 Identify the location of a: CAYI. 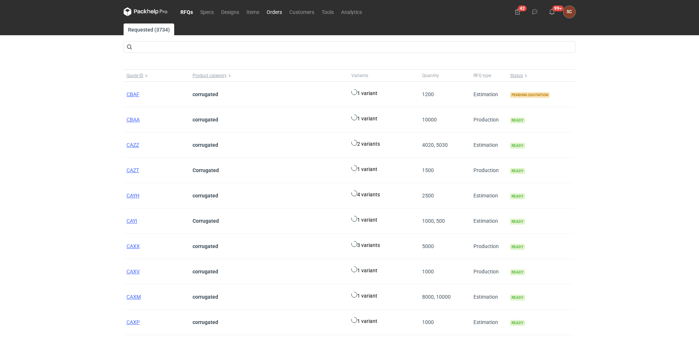
(132, 221).